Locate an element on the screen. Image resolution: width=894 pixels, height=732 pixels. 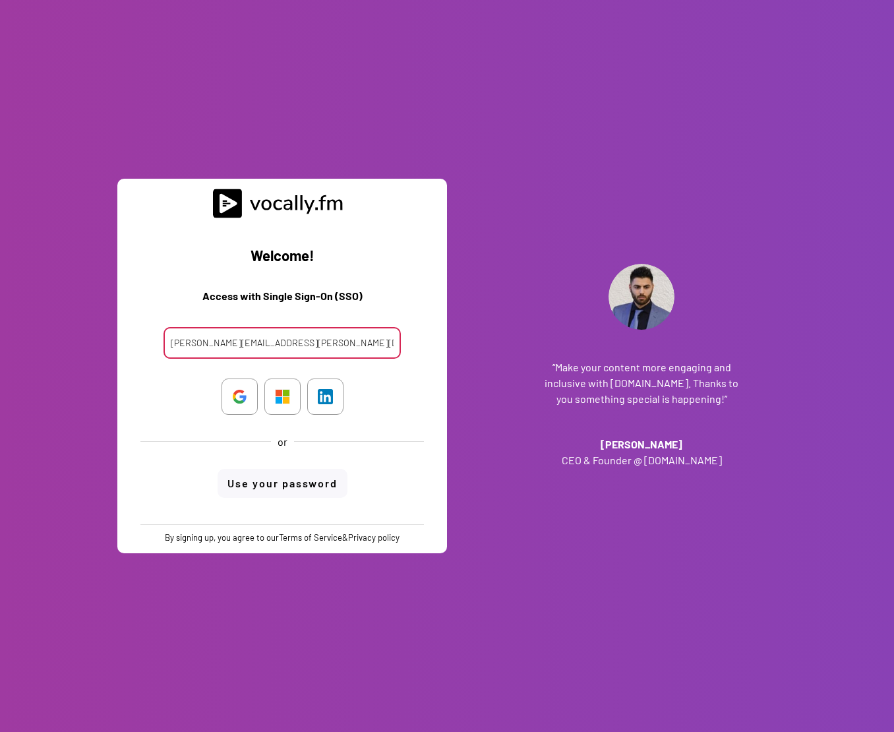
img: LinkedIn_icon.svg is located at coordinates (325, 396).